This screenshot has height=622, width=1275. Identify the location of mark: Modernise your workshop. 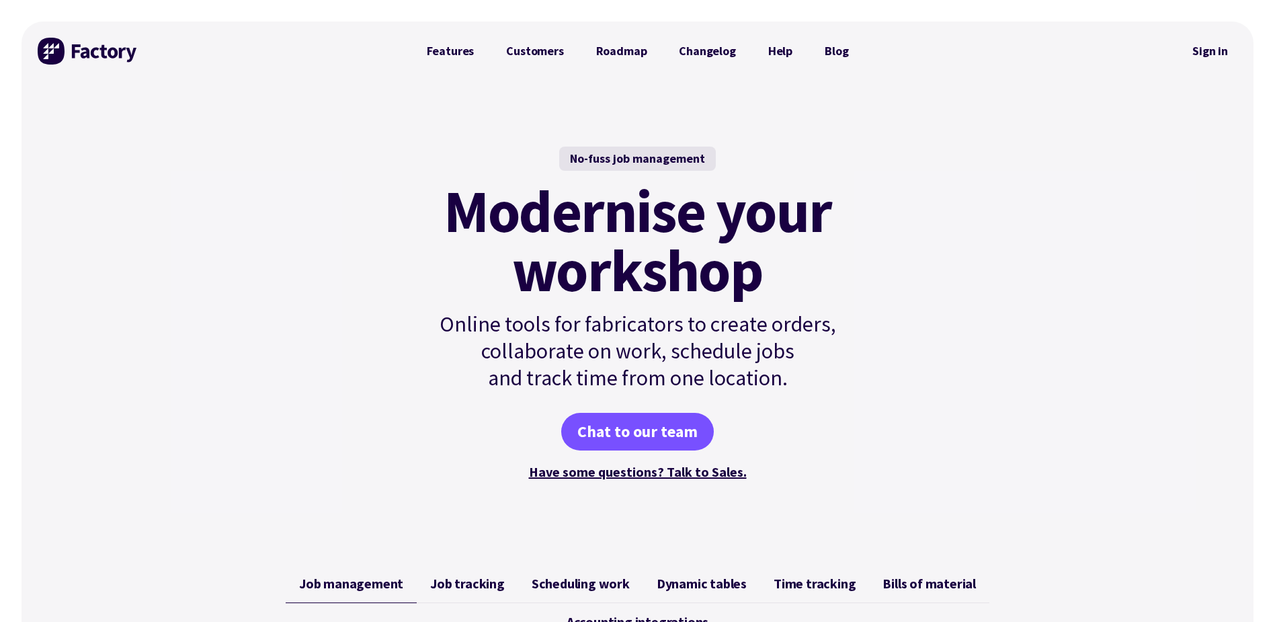
(637, 241).